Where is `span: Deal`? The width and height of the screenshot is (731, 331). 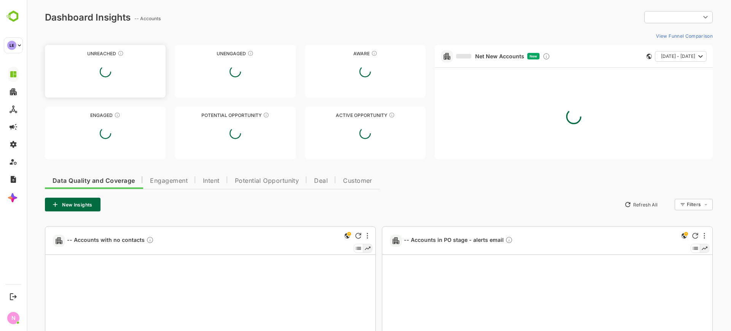 span: Deal is located at coordinates (295, 181).